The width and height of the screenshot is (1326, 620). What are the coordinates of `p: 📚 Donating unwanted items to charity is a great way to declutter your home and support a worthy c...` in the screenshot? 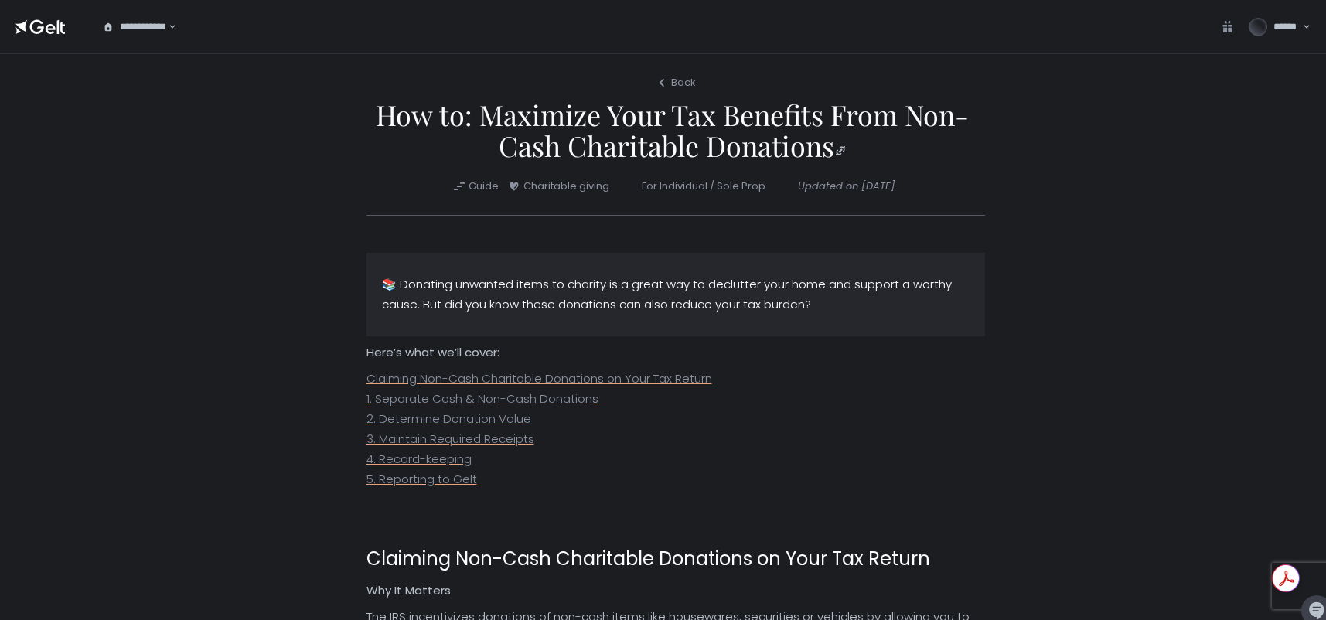 It's located at (676, 294).